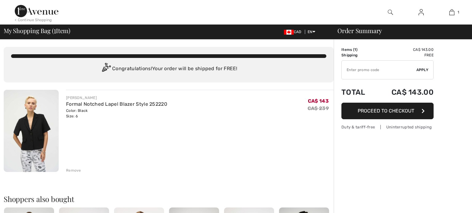  Describe the element at coordinates (169, 199) in the screenshot. I see `h2: Shoppers also bought` at that location.